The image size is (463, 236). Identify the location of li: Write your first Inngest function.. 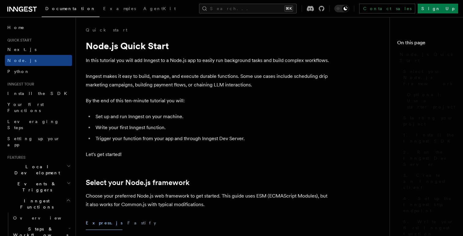
(212, 128).